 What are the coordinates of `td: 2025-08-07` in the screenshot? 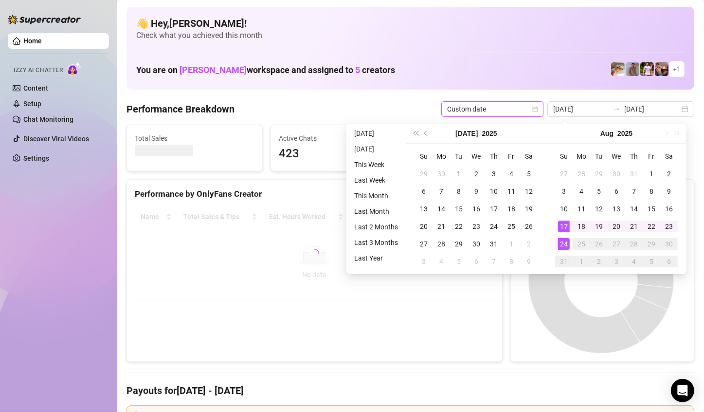 It's located at (634, 191).